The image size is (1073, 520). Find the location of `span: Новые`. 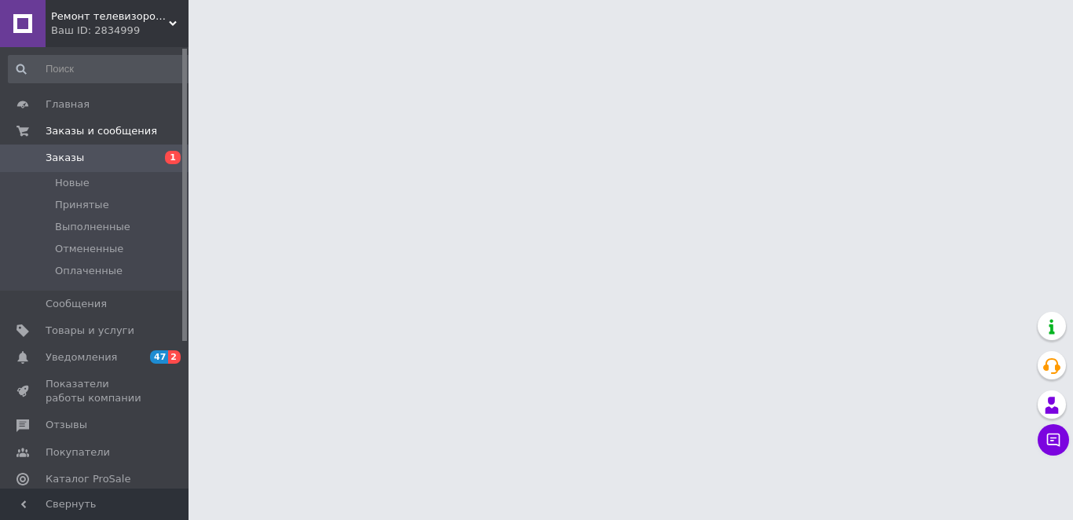

span: Новые is located at coordinates (72, 183).